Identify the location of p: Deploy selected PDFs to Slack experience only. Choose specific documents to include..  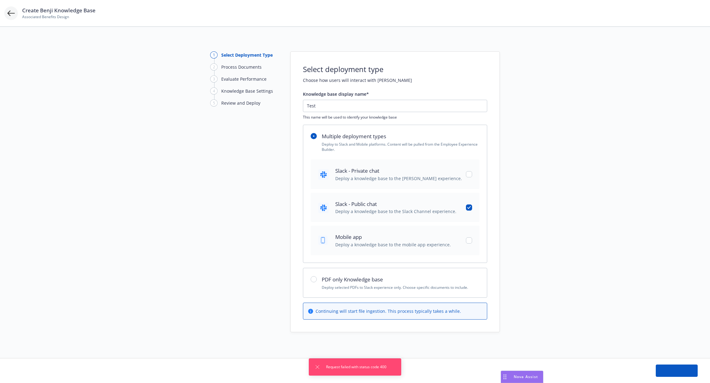
(400, 287).